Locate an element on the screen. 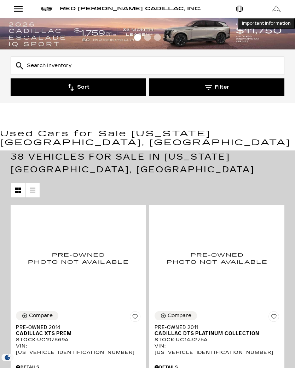 The image size is (295, 368). div: Stock : UC143275A is located at coordinates (217, 340).